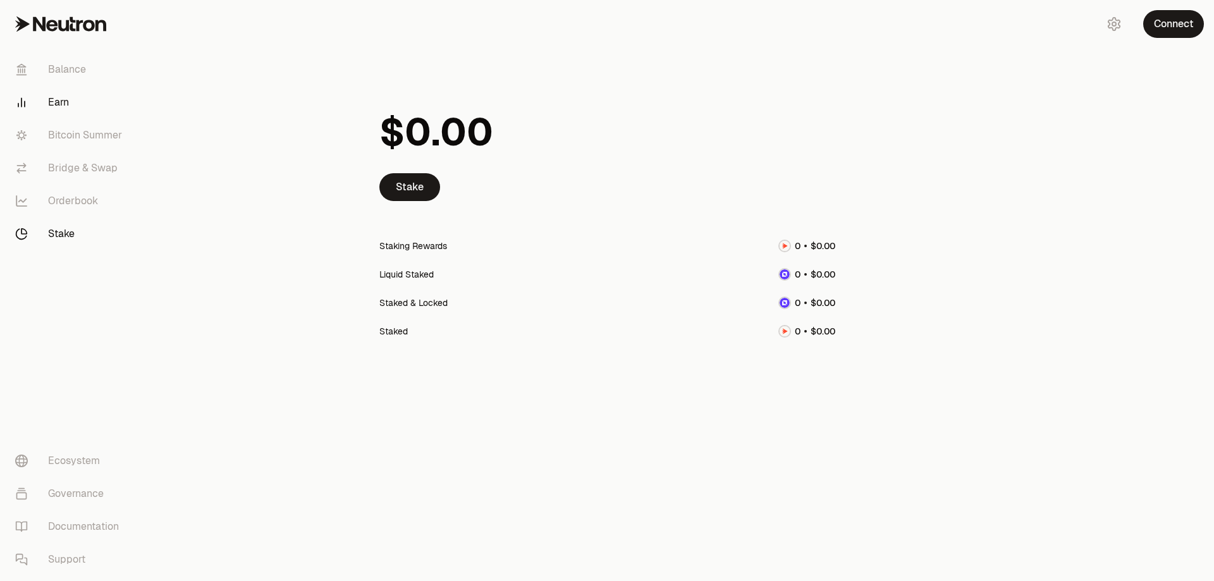 This screenshot has width=1214, height=581. What do you see at coordinates (71, 70) in the screenshot?
I see `a: Balance` at bounding box center [71, 70].